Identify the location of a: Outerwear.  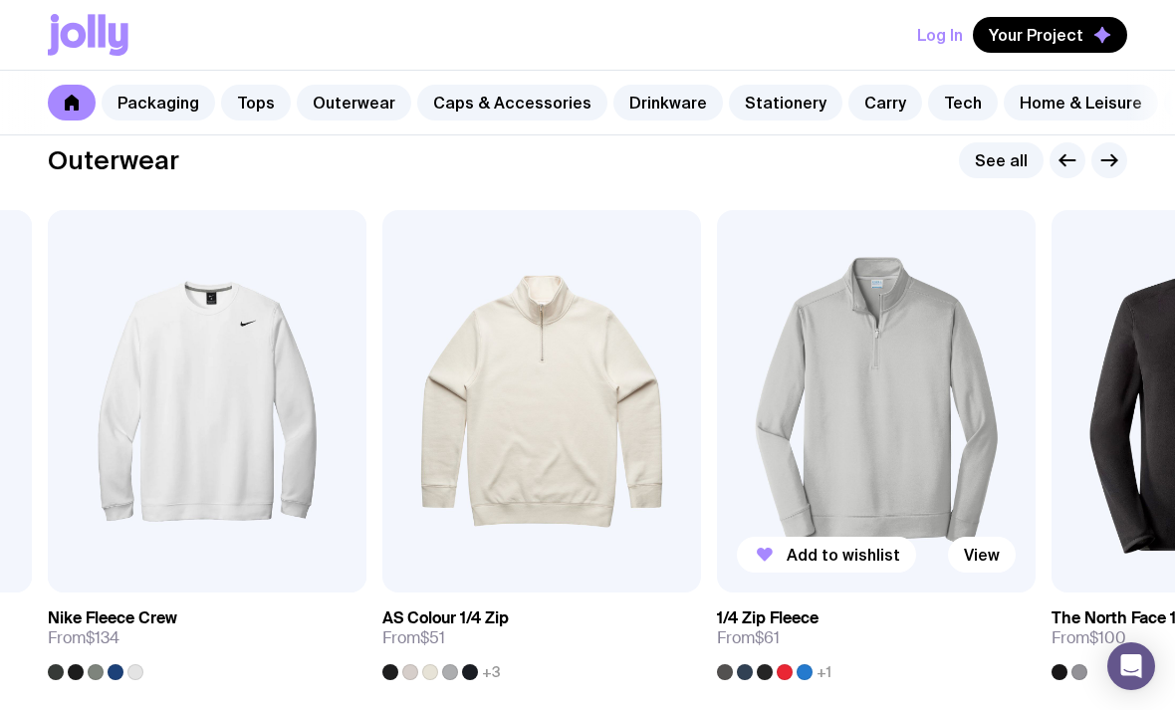
(354, 103).